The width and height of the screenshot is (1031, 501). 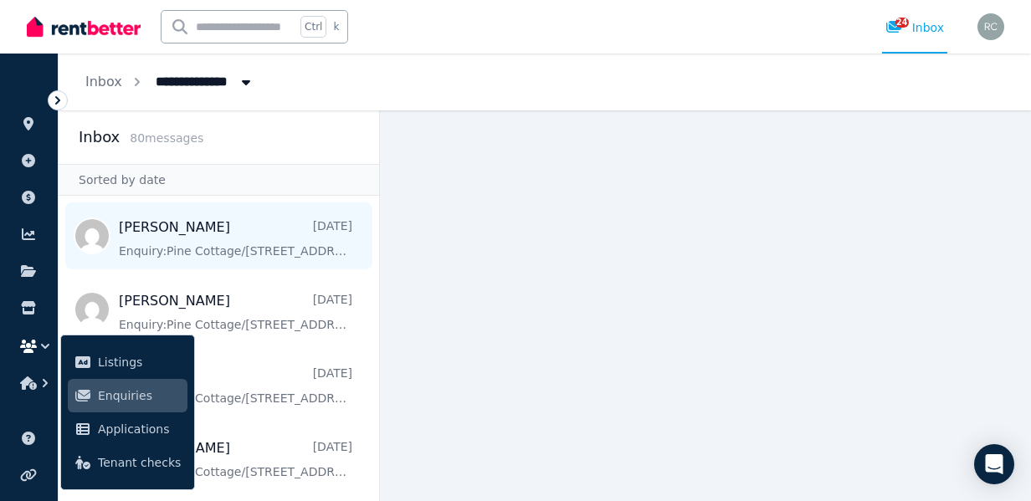 I want to click on a: Tenant checks, so click(x=127, y=463).